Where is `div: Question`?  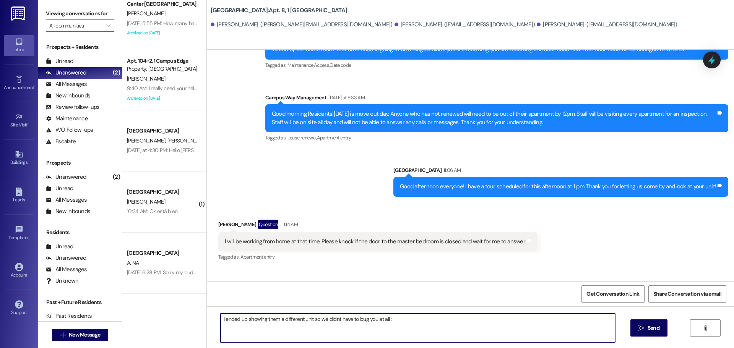
div: Question is located at coordinates (268, 224).